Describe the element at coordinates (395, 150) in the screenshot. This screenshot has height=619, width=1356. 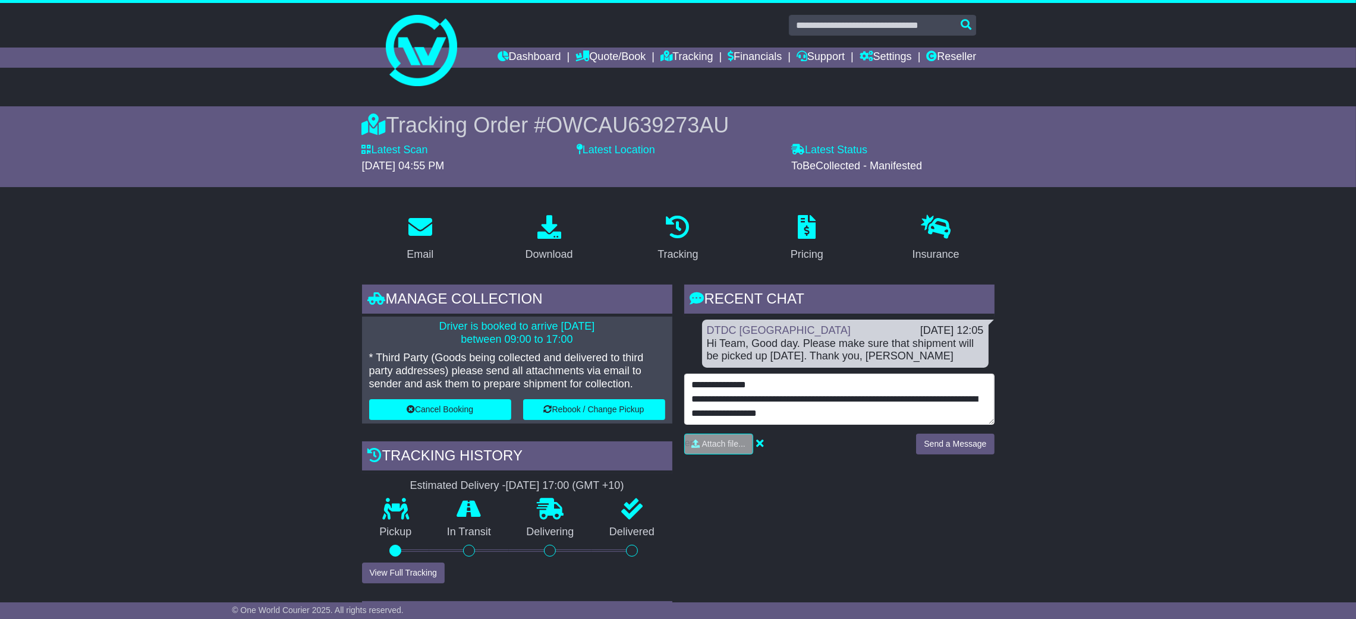
I see `label: Latest Scan` at that location.